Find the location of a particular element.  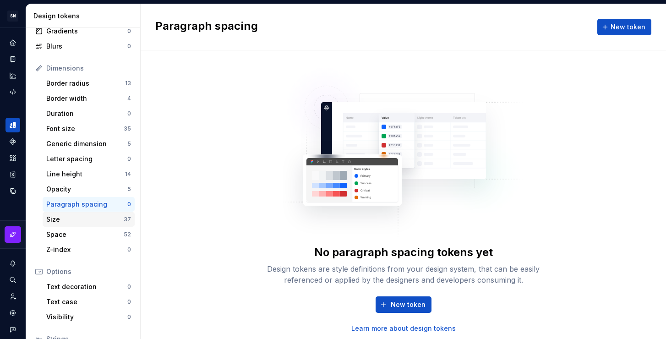

div: Dimensions is located at coordinates (88, 68).